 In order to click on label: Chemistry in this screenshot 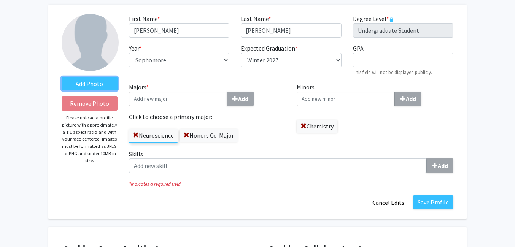, I will do `click(317, 126)`.